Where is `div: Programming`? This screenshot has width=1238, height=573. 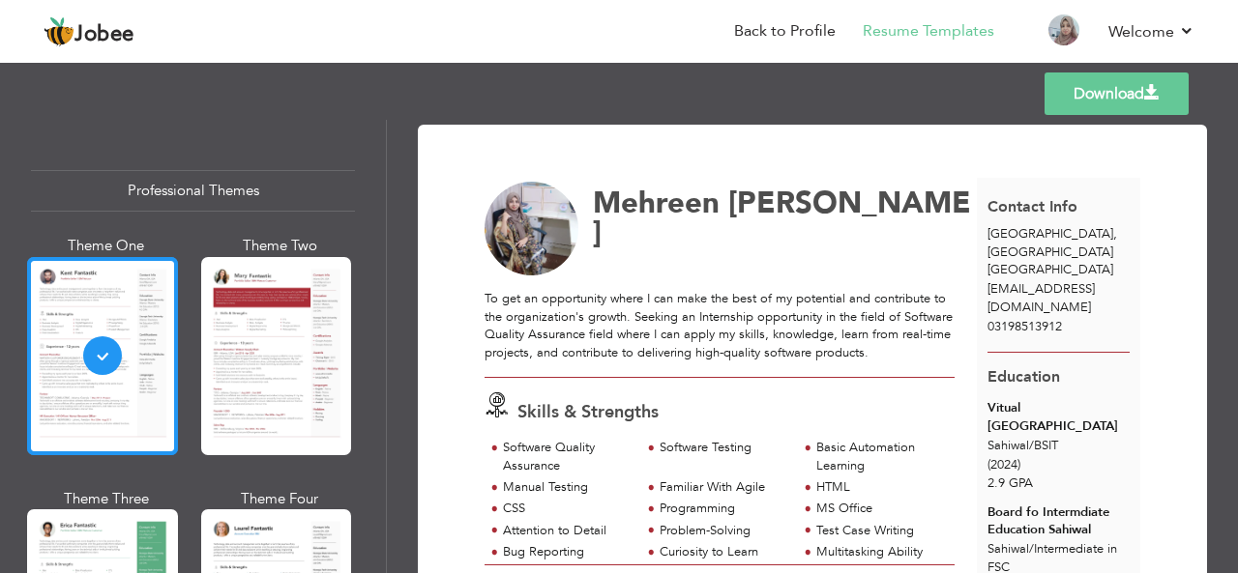 div: Programming is located at coordinates (722, 509).